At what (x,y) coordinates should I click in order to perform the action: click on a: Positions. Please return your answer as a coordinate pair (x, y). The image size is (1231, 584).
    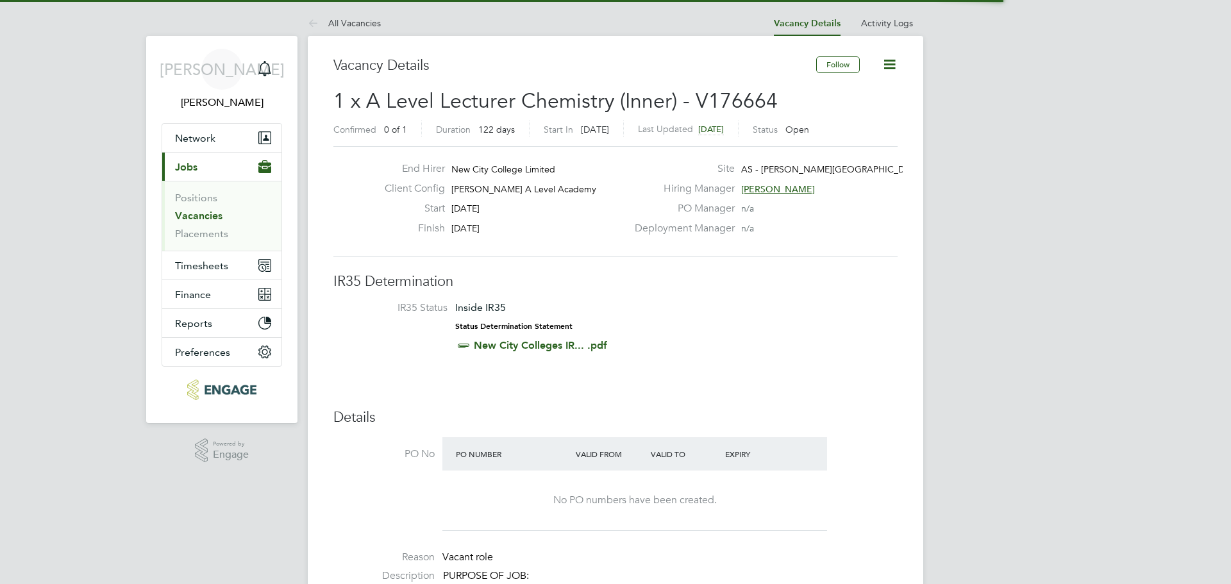
    Looking at the image, I should click on (196, 197).